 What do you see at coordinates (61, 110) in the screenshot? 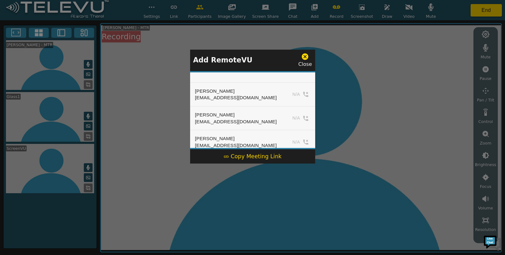
I see `span: We're online!` at bounding box center [61, 110].